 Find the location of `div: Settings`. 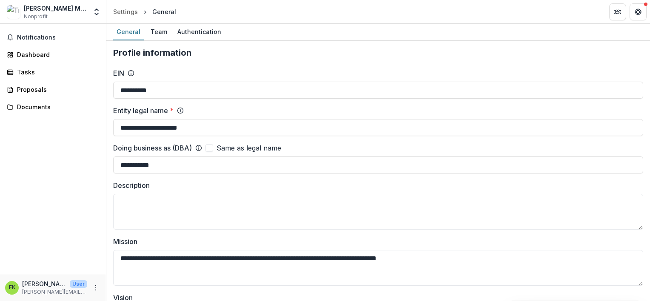

div: Settings is located at coordinates (126, 11).